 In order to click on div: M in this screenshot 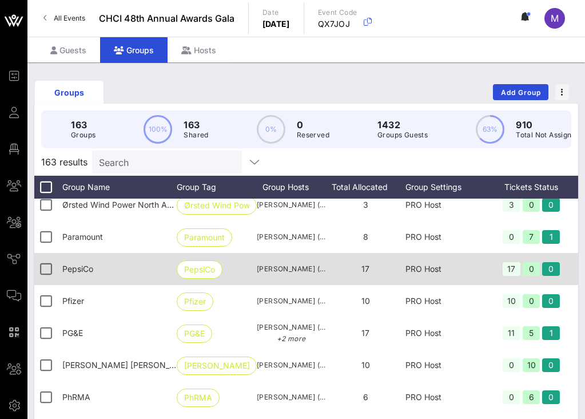, I will do `click(555, 18)`.